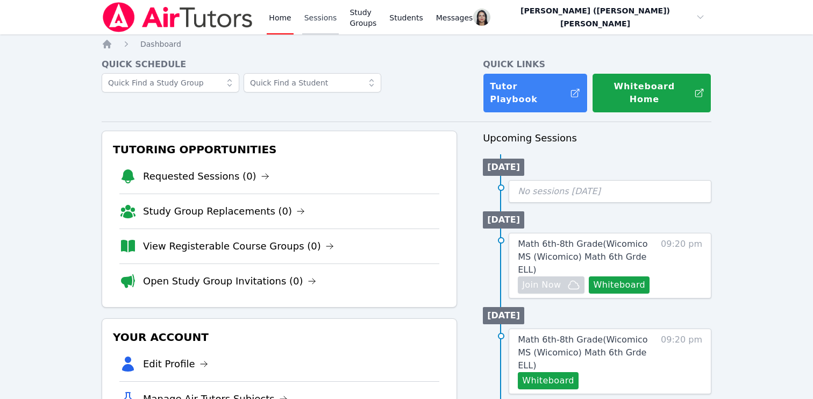 The height and width of the screenshot is (399, 813). I want to click on span: Join Now, so click(542, 285).